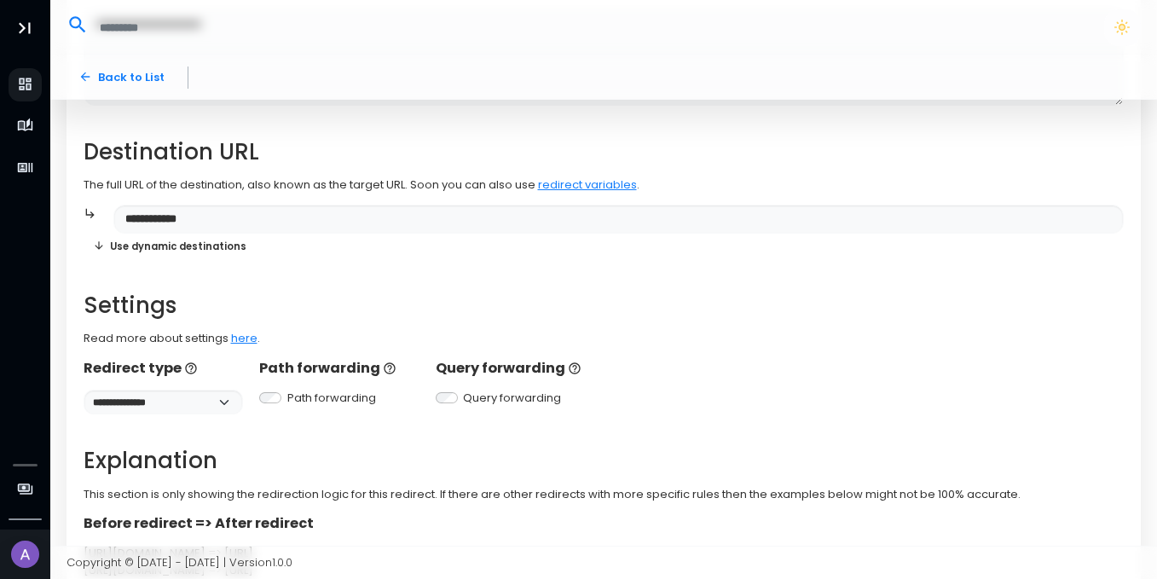 The width and height of the screenshot is (1157, 579). What do you see at coordinates (339, 368) in the screenshot?
I see `p: Path forwarding` at bounding box center [339, 368].